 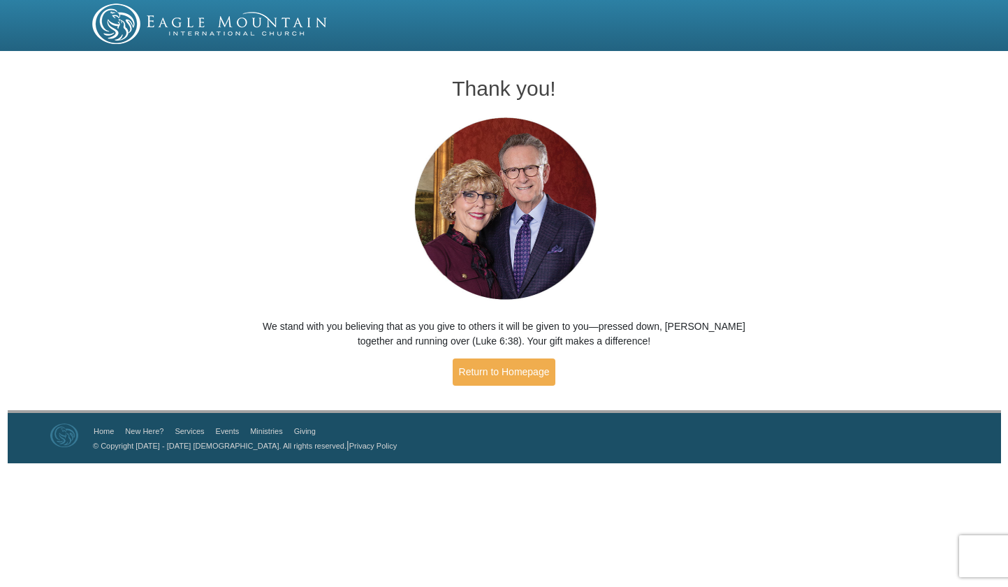 What do you see at coordinates (504, 209) in the screenshot?
I see `img: Pastors George and Terri Pearsons` at bounding box center [504, 209].